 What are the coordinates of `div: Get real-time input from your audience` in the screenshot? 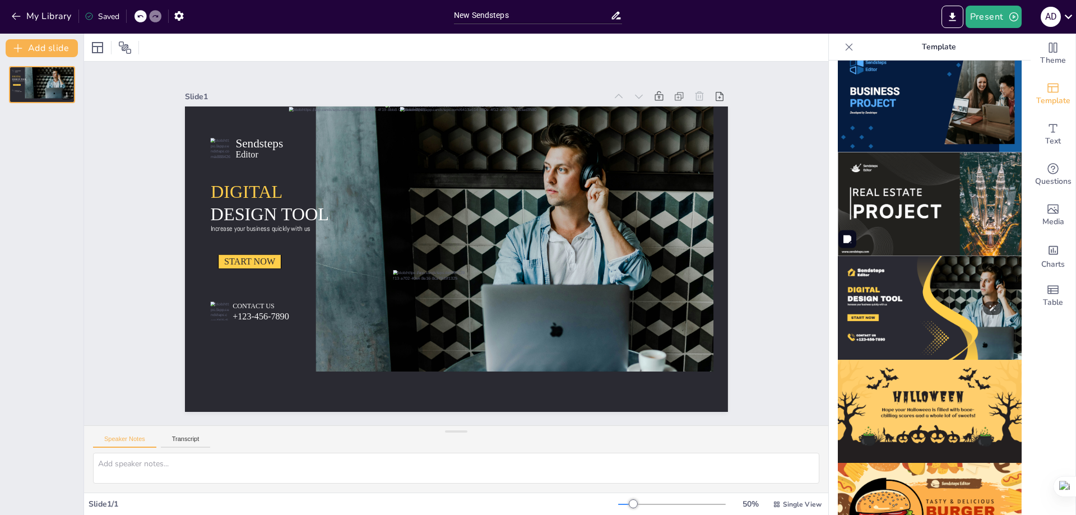 It's located at (1053, 175).